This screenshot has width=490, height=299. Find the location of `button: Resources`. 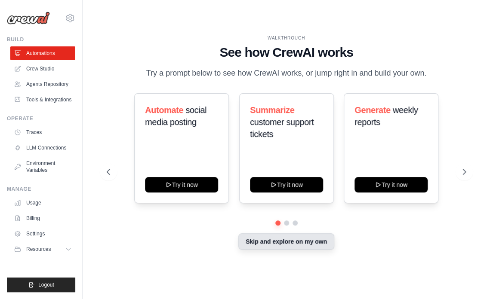

button: Resources is located at coordinates (43, 249).